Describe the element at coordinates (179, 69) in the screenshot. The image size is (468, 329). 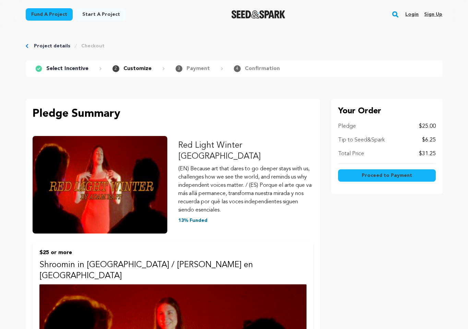
I see `span: 3` at that location.